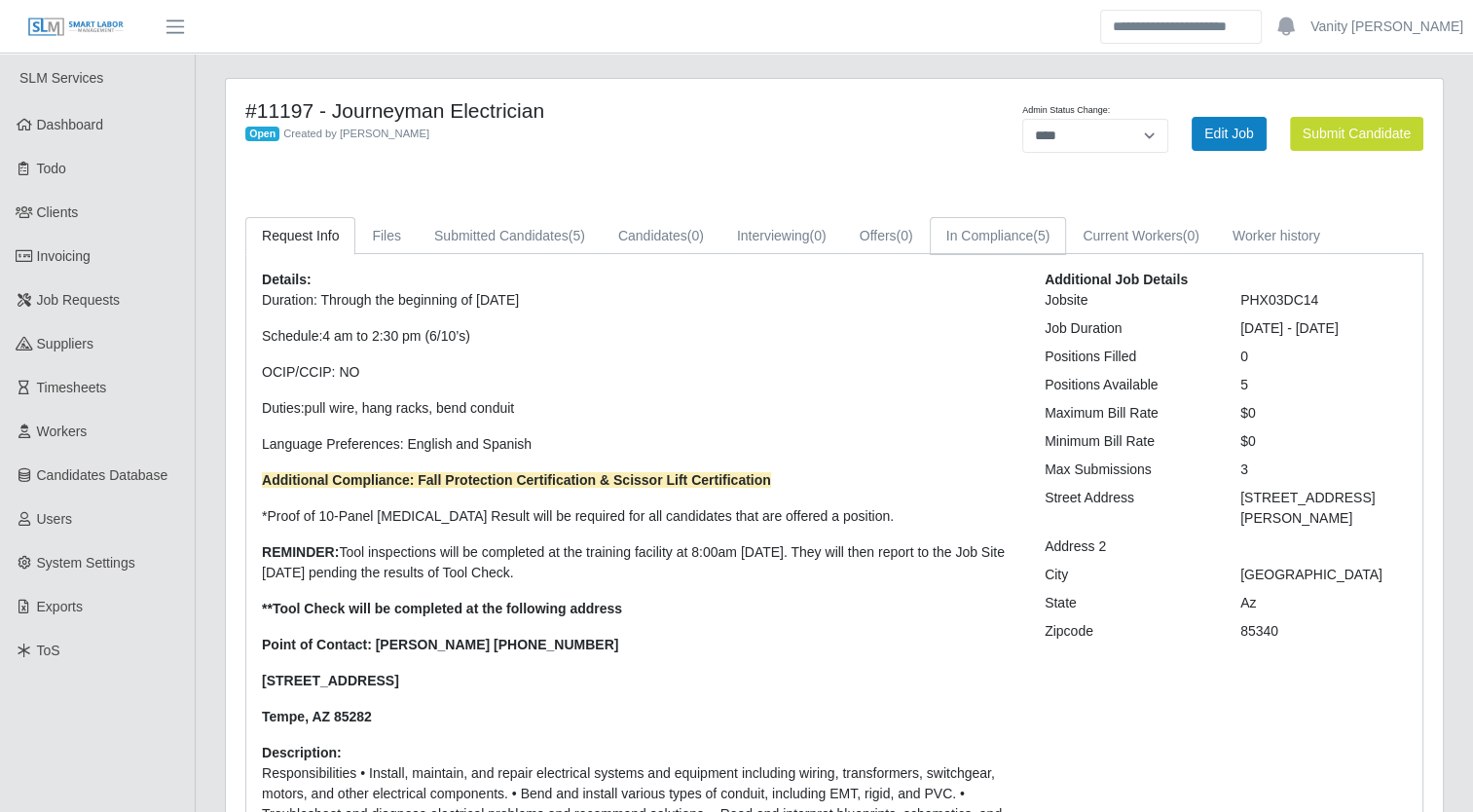 The width and height of the screenshot is (1473, 812). Describe the element at coordinates (1127, 385) in the screenshot. I see `div: Positions Available` at that location.